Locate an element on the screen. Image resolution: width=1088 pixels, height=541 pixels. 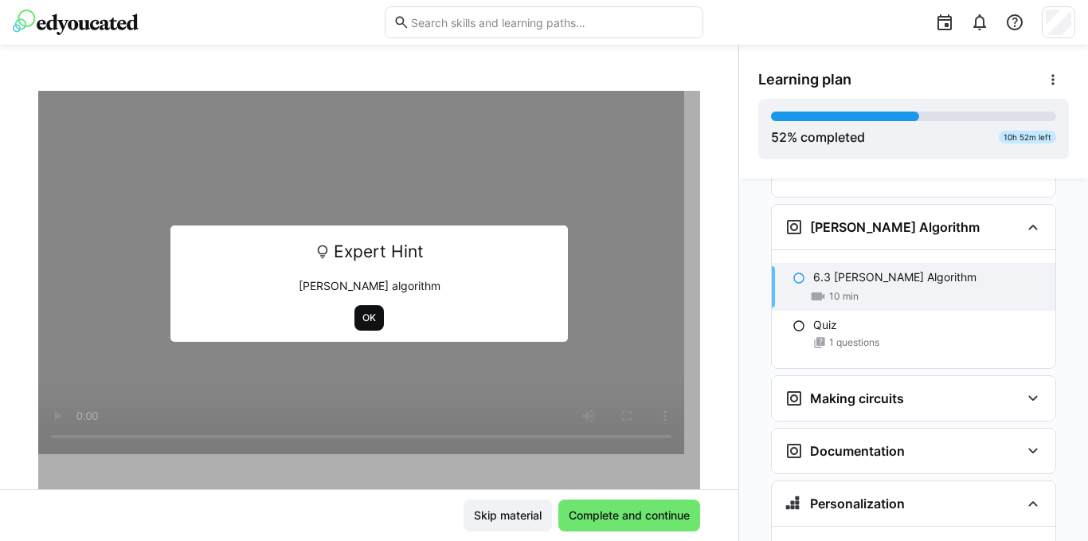
span: OK is located at coordinates (369, 318).